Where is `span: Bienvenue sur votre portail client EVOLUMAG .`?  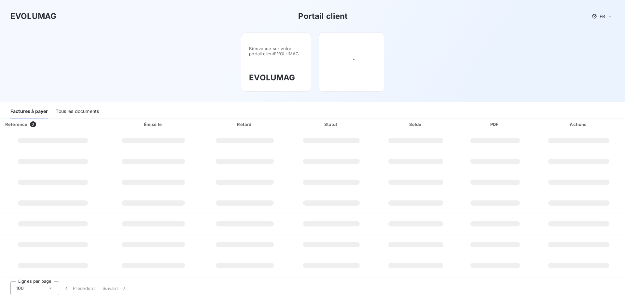 span: Bienvenue sur votre portail client EVOLUMAG . is located at coordinates (276, 51).